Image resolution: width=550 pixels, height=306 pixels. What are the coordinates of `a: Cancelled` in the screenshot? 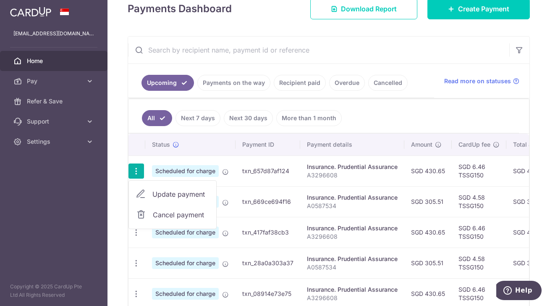 It's located at (388, 83).